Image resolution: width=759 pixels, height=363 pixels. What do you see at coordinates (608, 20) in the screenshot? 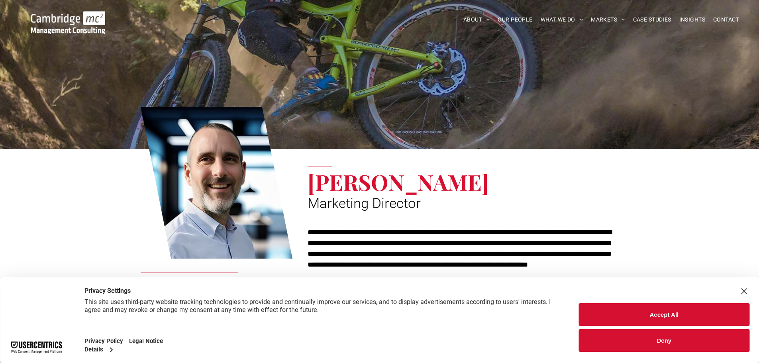
I see `a: MARKETS` at bounding box center [608, 20].